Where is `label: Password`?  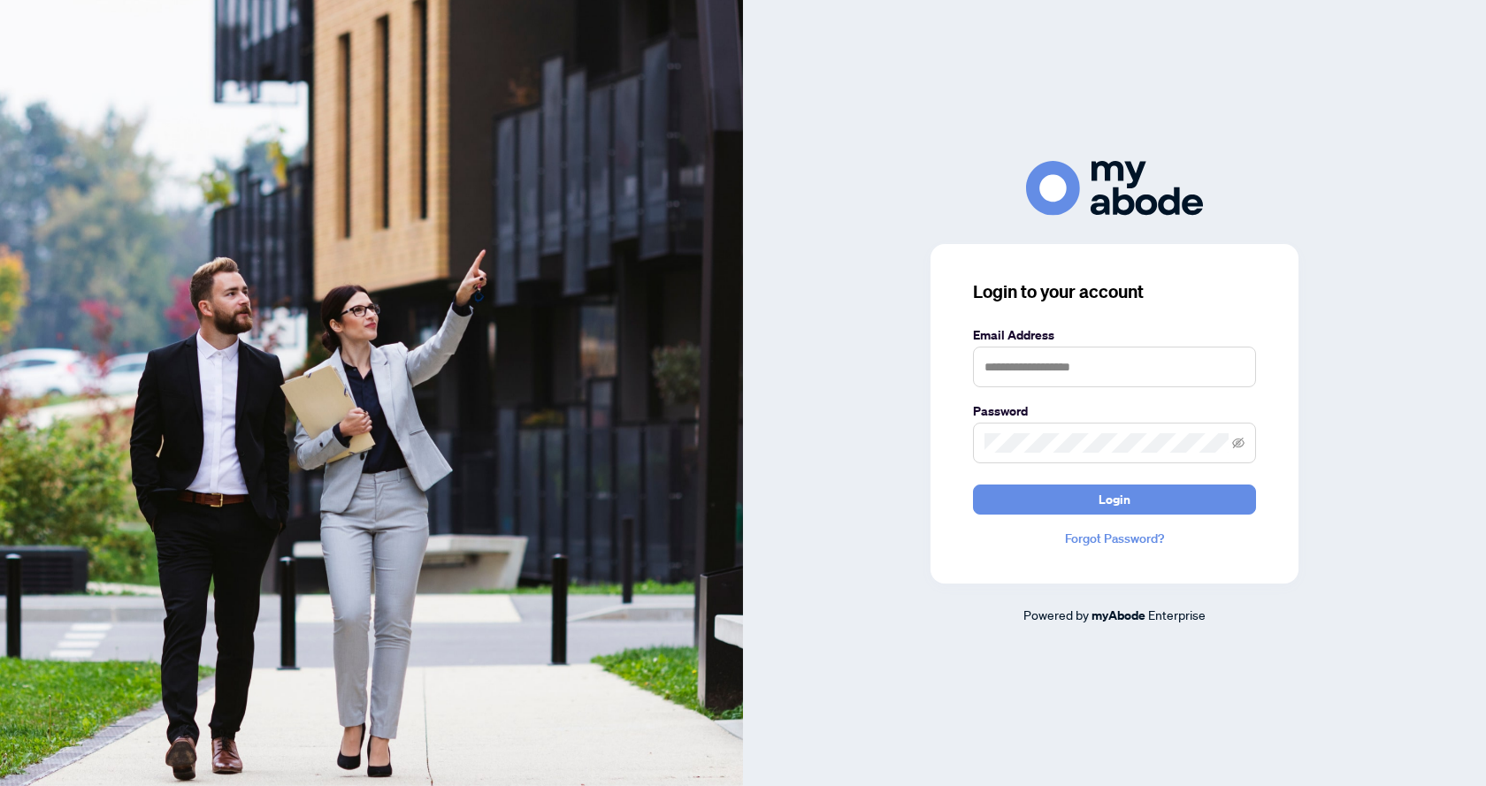
label: Password is located at coordinates (1115, 411).